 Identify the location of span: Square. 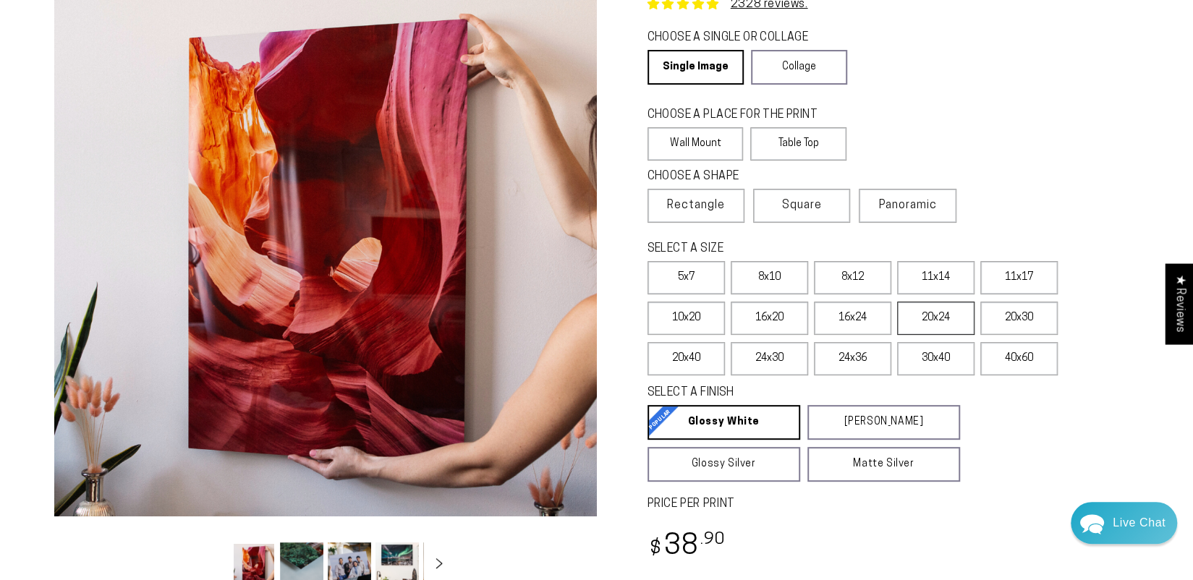
(802, 206).